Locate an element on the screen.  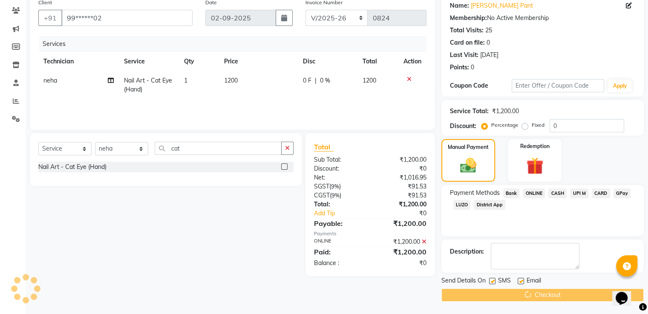
div: Membership: is located at coordinates (468, 18).